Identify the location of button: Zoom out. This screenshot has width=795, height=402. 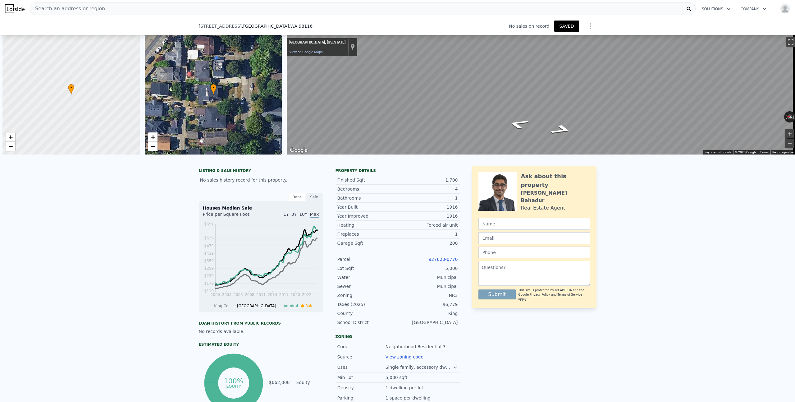
(790, 143).